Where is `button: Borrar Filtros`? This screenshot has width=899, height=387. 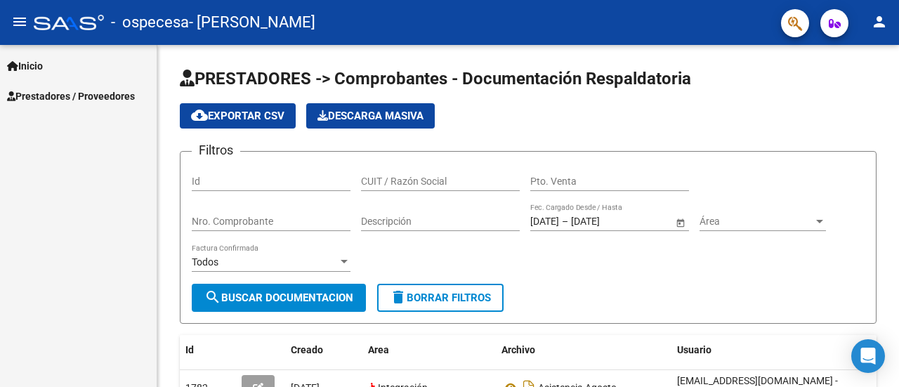
button: Borrar Filtros is located at coordinates (440, 298).